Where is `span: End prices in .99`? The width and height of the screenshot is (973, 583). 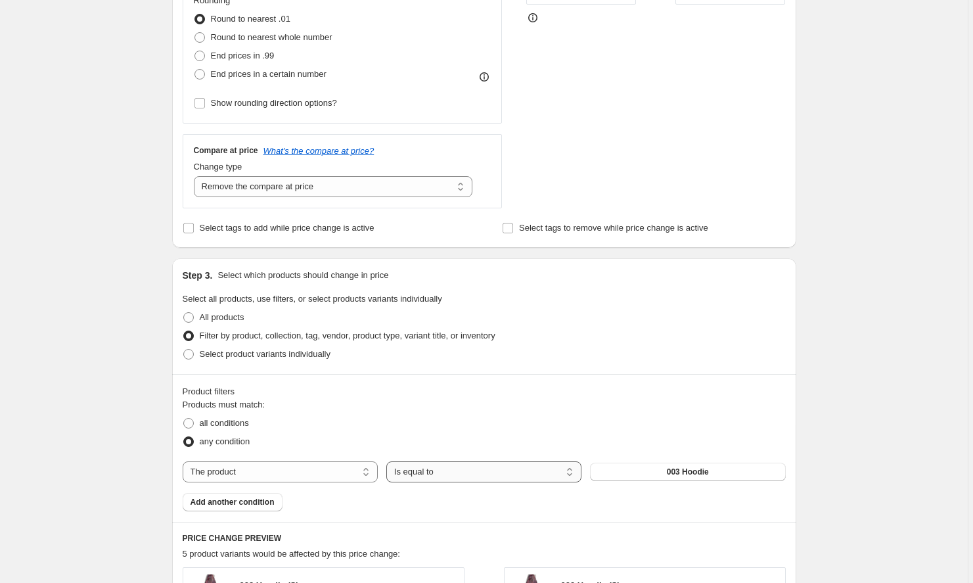
span: End prices in .99 is located at coordinates (242, 55).